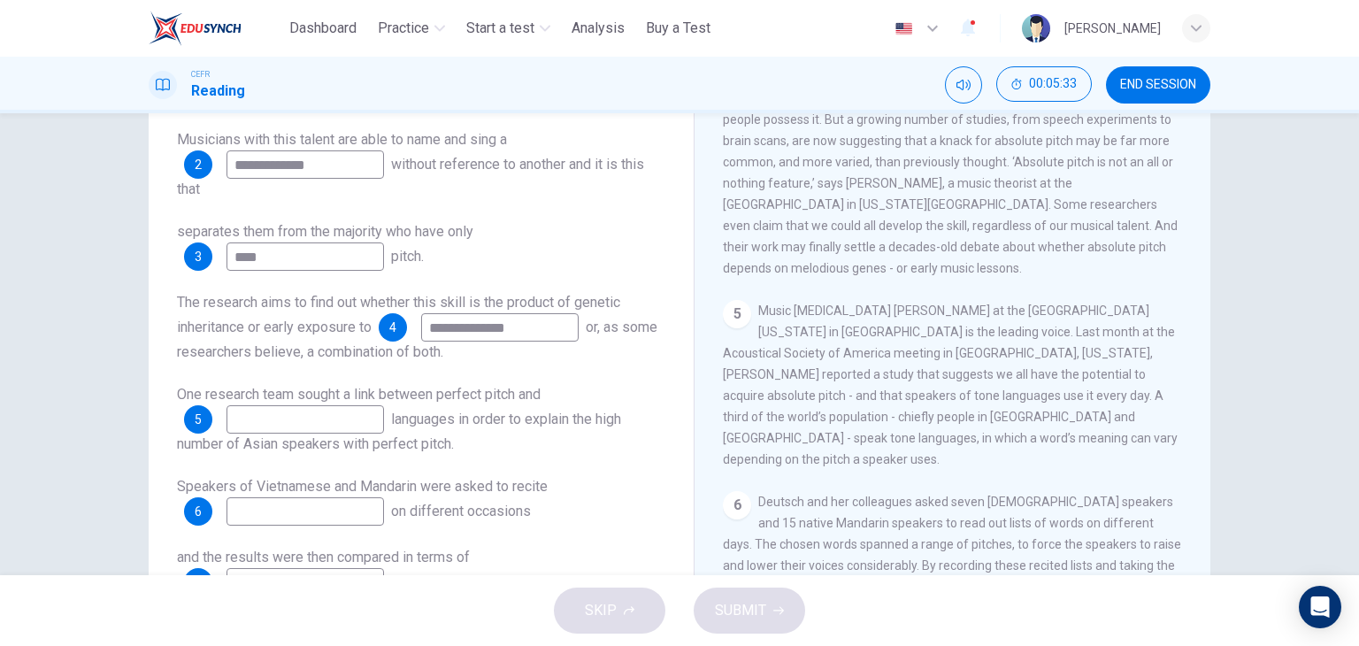 This screenshot has width=1359, height=646. I want to click on span: Analysis, so click(598, 28).